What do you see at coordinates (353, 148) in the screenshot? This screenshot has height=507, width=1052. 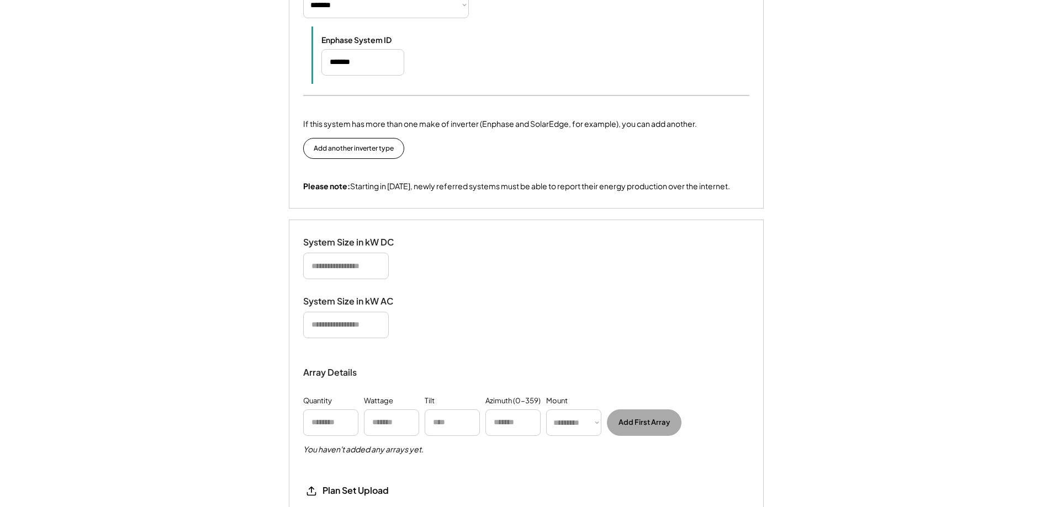 I see `button: Add another inverter type` at bounding box center [353, 148].